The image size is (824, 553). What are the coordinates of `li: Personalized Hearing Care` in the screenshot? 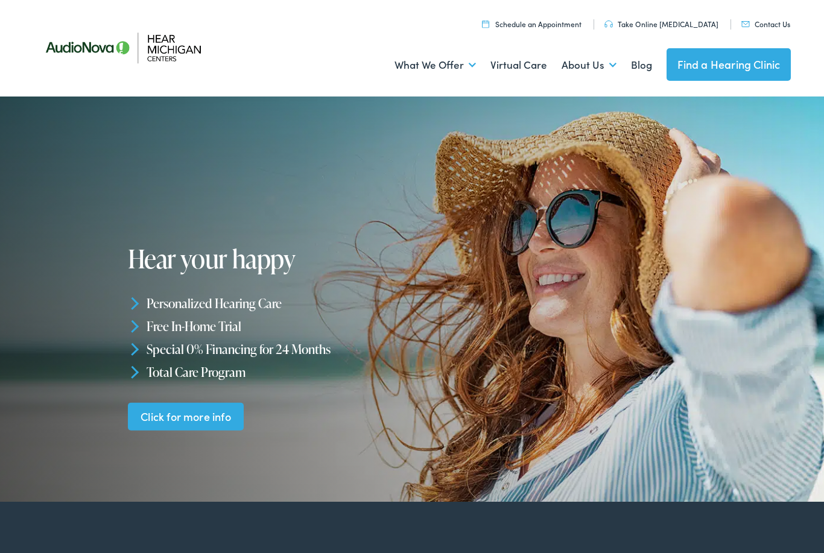 It's located at (272, 303).